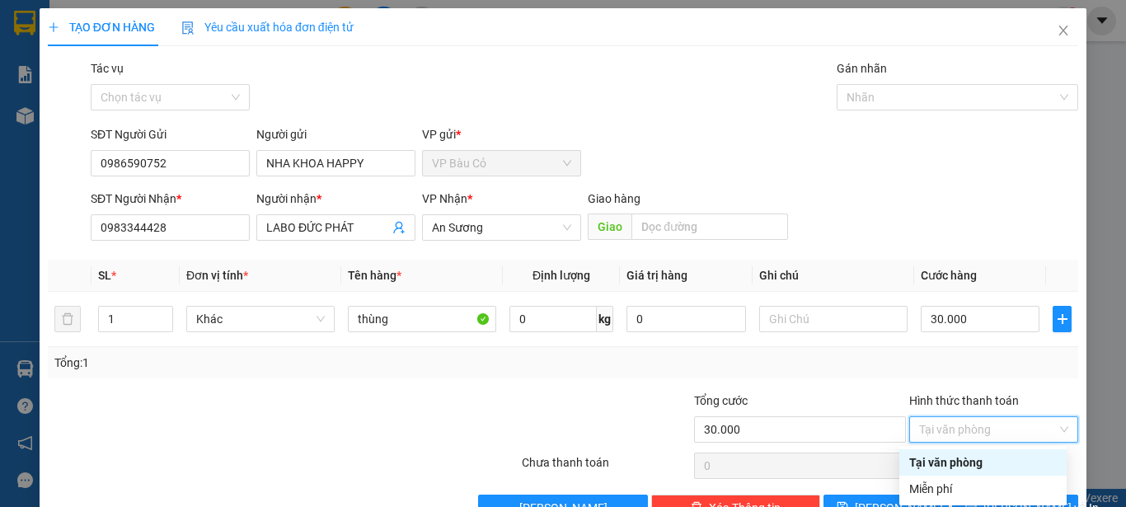  What do you see at coordinates (399, 227) in the screenshot?
I see `span: user-add` at bounding box center [399, 227].